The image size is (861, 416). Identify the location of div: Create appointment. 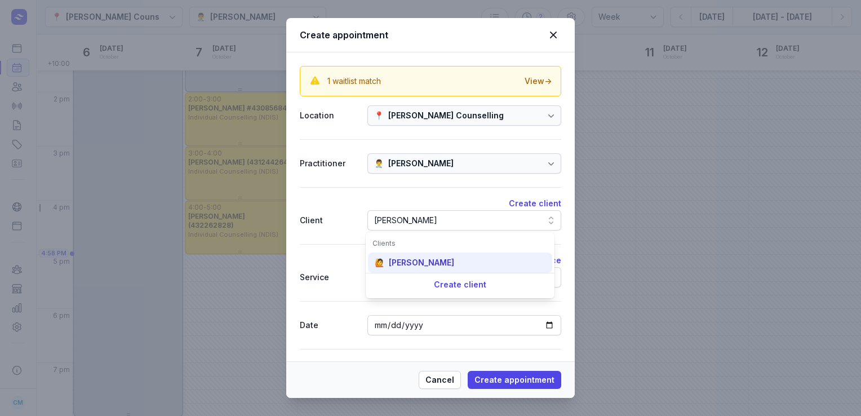
(423, 35).